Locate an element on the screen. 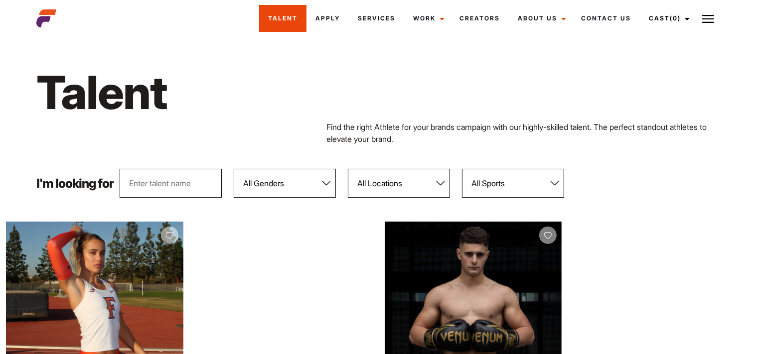 The width and height of the screenshot is (757, 354). input: Enter talent name is located at coordinates (170, 183).